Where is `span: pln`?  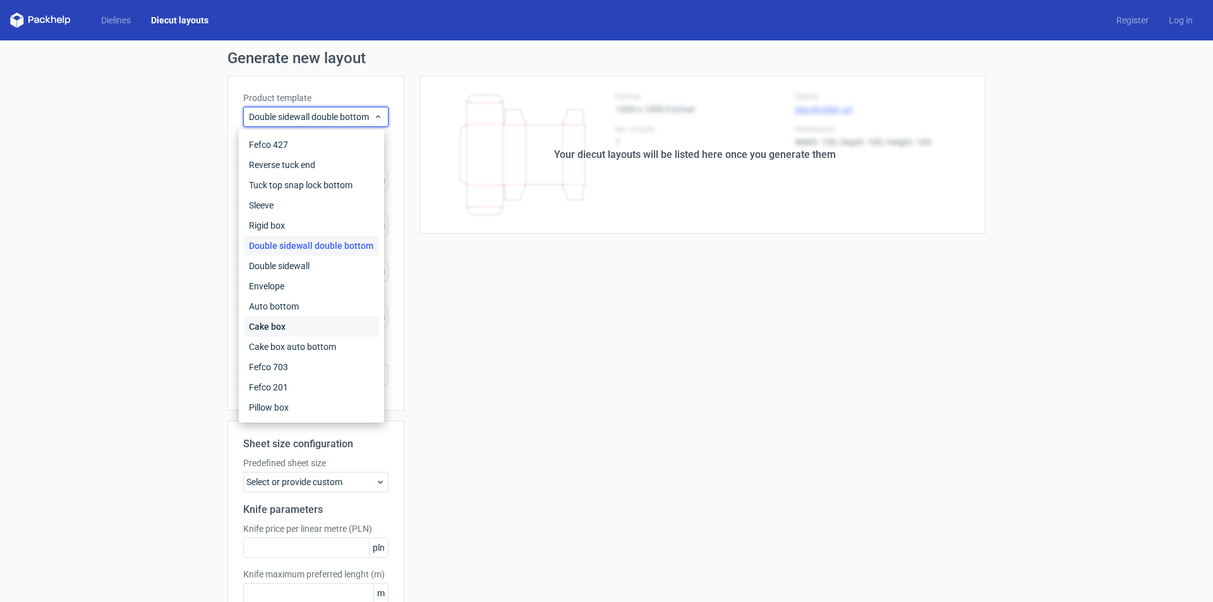 span: pln is located at coordinates (378, 548).